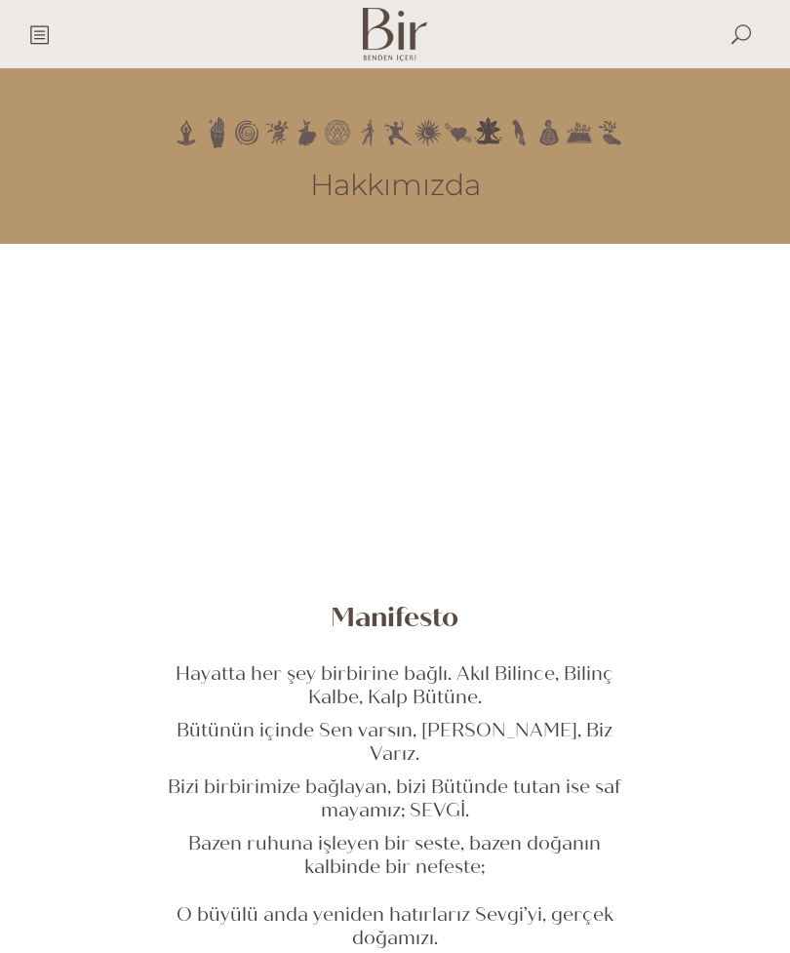 Image resolution: width=790 pixels, height=953 pixels. Describe the element at coordinates (395, 855) in the screenshot. I see `p: Bazen ruhuna işleyen bir seste, bazen doğanın kalbinde bir nefeste;` at that location.